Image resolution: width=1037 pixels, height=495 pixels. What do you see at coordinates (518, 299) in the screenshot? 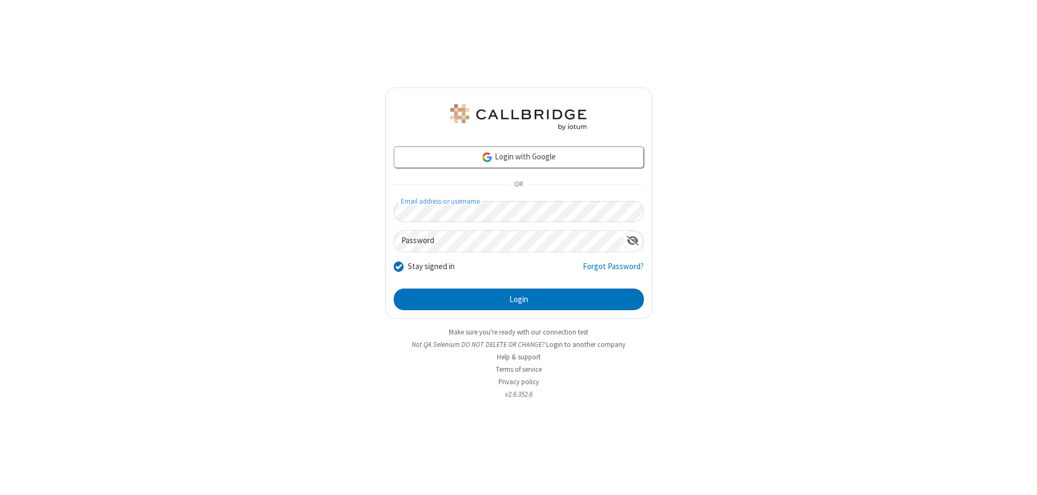
I see `button: Login` at bounding box center [518, 299].